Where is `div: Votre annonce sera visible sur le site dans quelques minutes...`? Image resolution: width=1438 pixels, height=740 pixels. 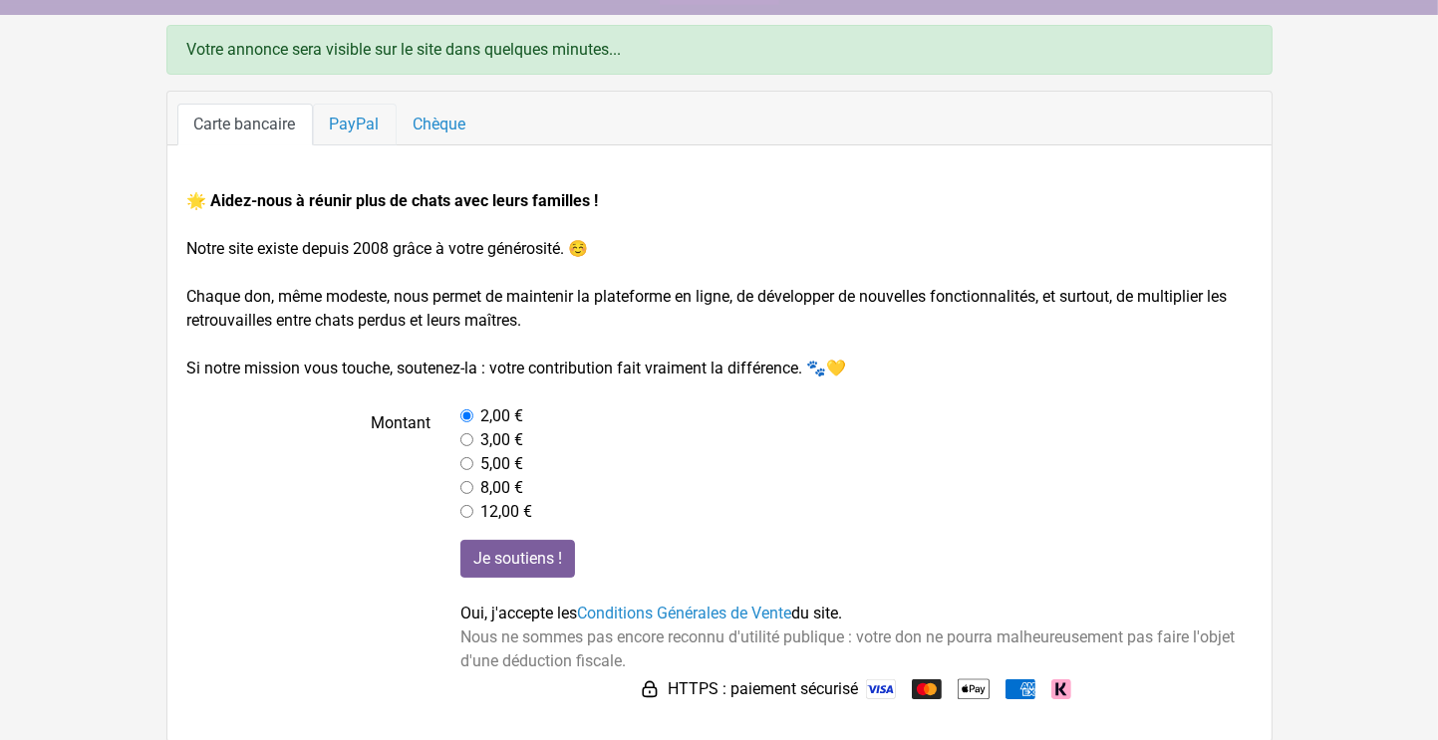
div: Votre annonce sera visible sur le site dans quelques minutes... is located at coordinates (719, 50).